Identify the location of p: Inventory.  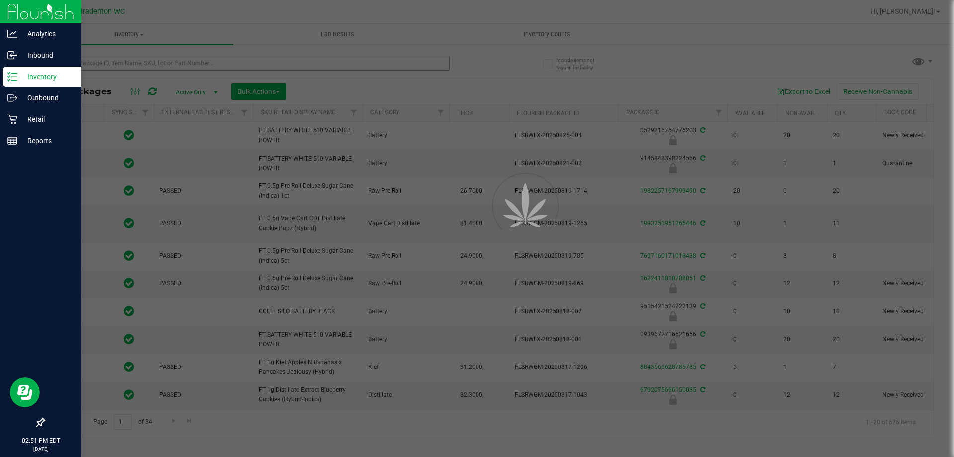
(47, 77).